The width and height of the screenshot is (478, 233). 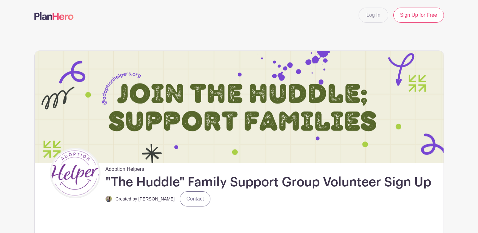 What do you see at coordinates (419, 15) in the screenshot?
I see `a: Sign Up for Free` at bounding box center [419, 15].